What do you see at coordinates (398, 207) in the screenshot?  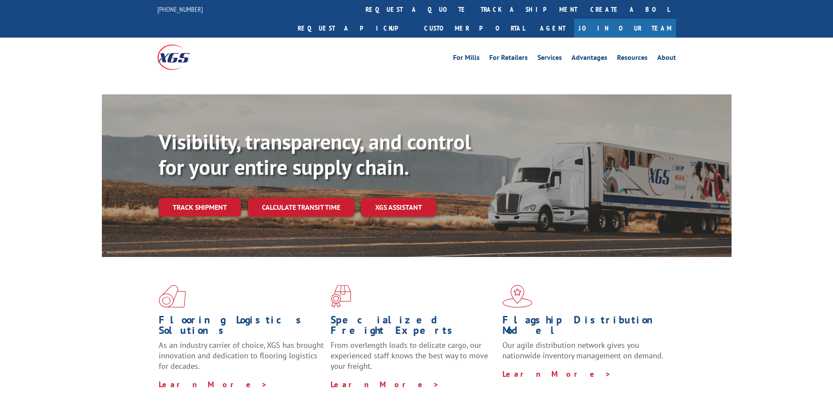 I see `a: XGS ASSISTANT` at bounding box center [398, 207].